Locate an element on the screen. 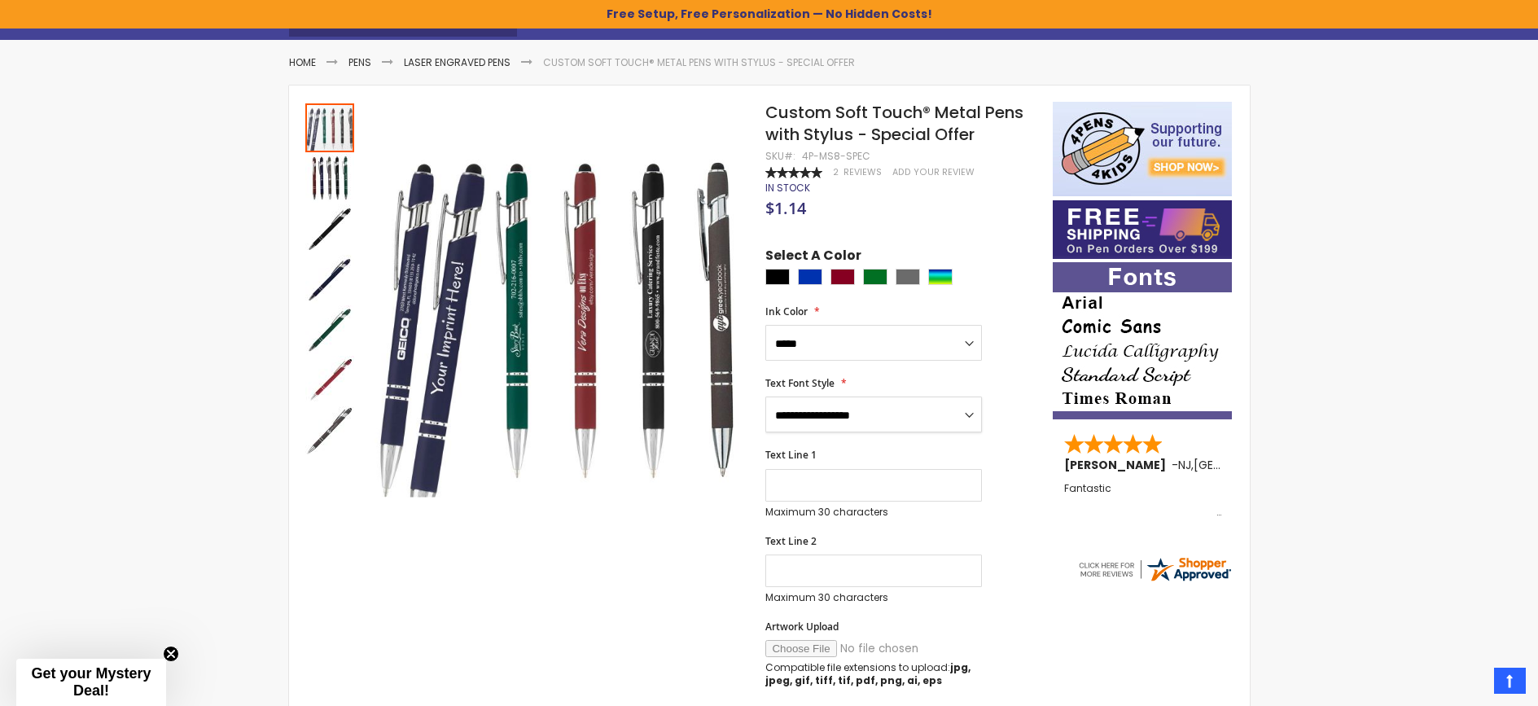  div: Assorted is located at coordinates (940, 277).